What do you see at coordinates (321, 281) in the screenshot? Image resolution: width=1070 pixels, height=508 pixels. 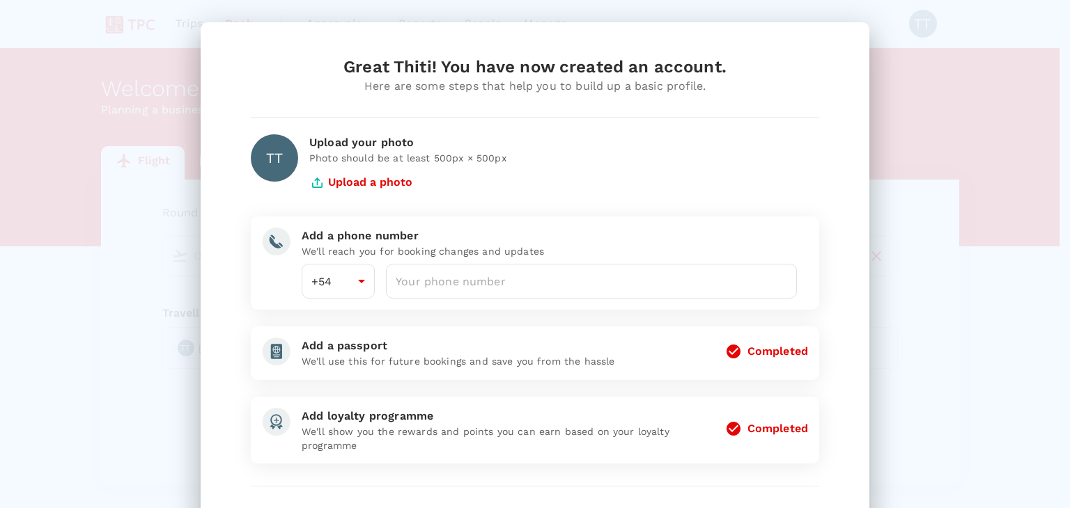 I see `span: +54` at bounding box center [321, 281].